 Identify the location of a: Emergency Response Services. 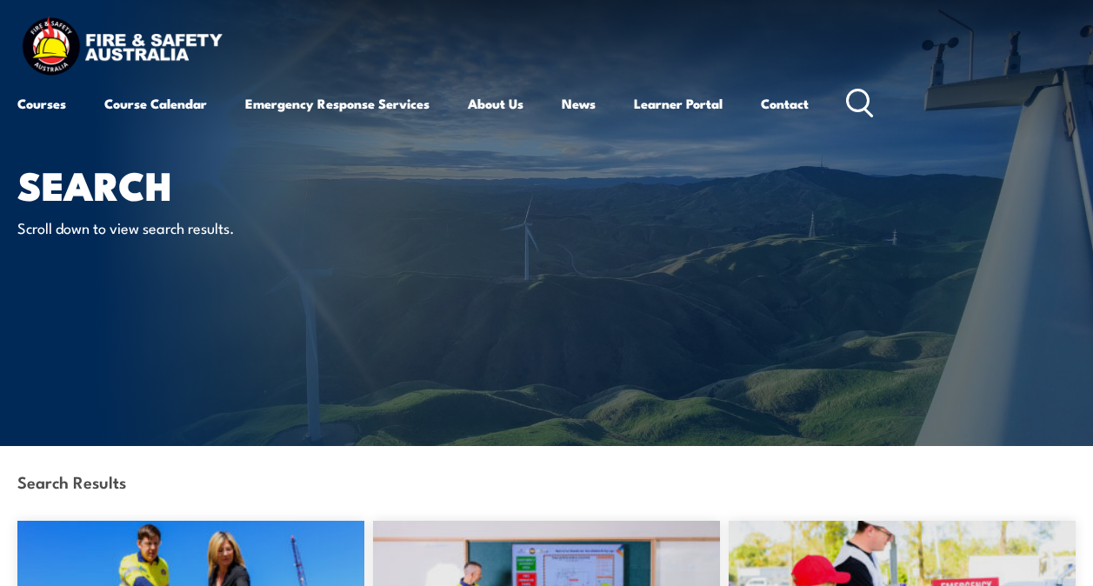
(337, 103).